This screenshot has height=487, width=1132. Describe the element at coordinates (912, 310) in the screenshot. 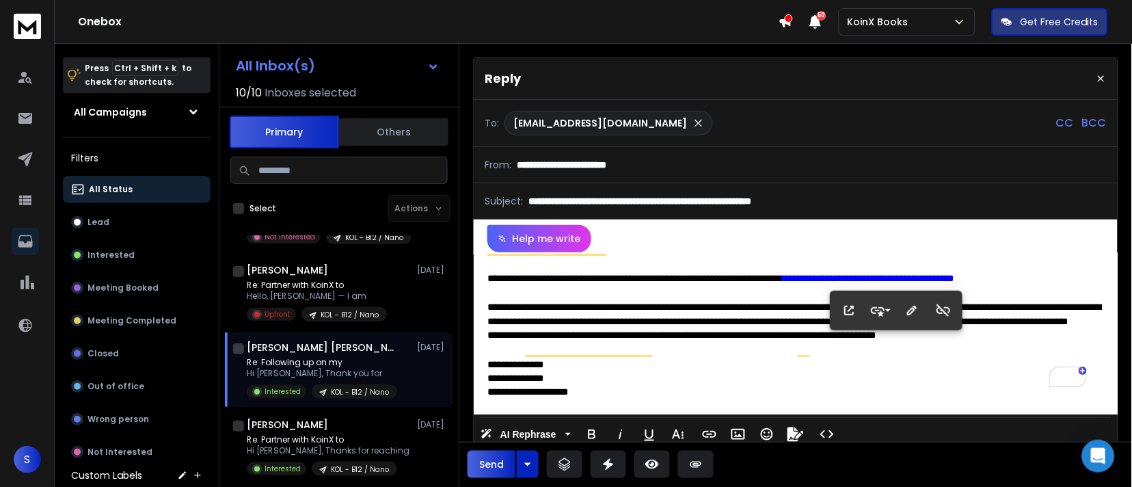

I see `button: Edit Link` at that location.